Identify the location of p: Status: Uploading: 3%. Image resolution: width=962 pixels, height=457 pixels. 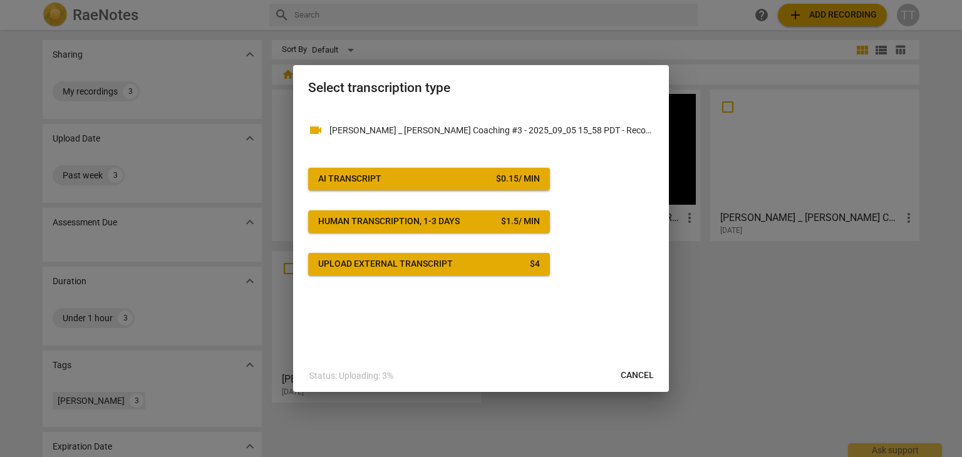
(351, 376).